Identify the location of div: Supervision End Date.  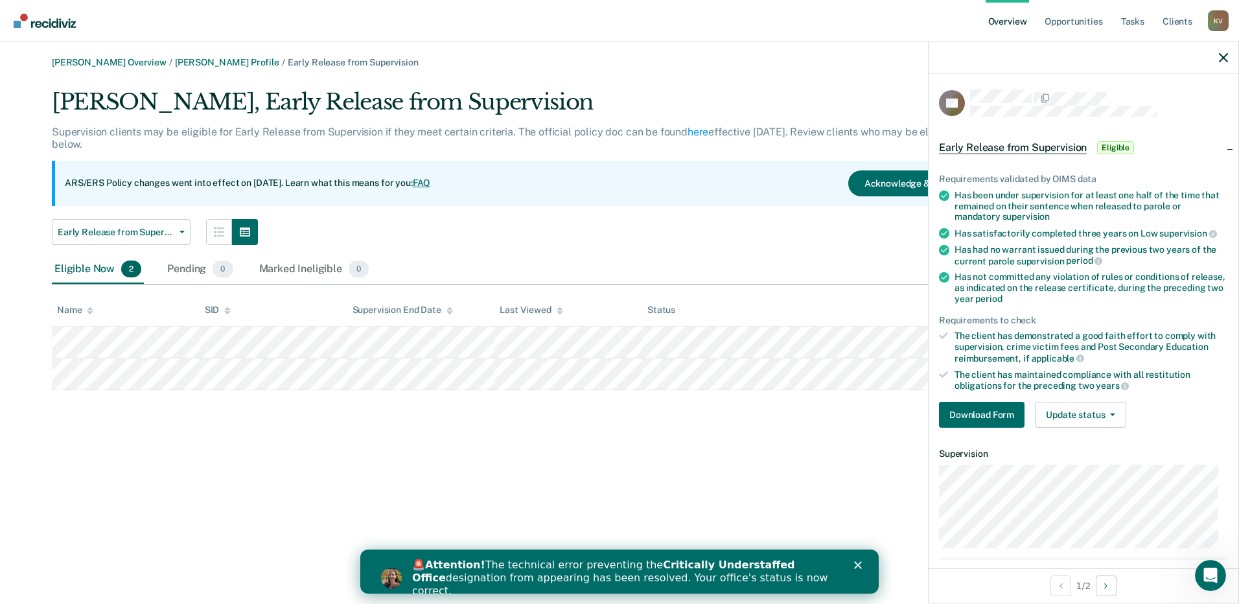
(402, 310).